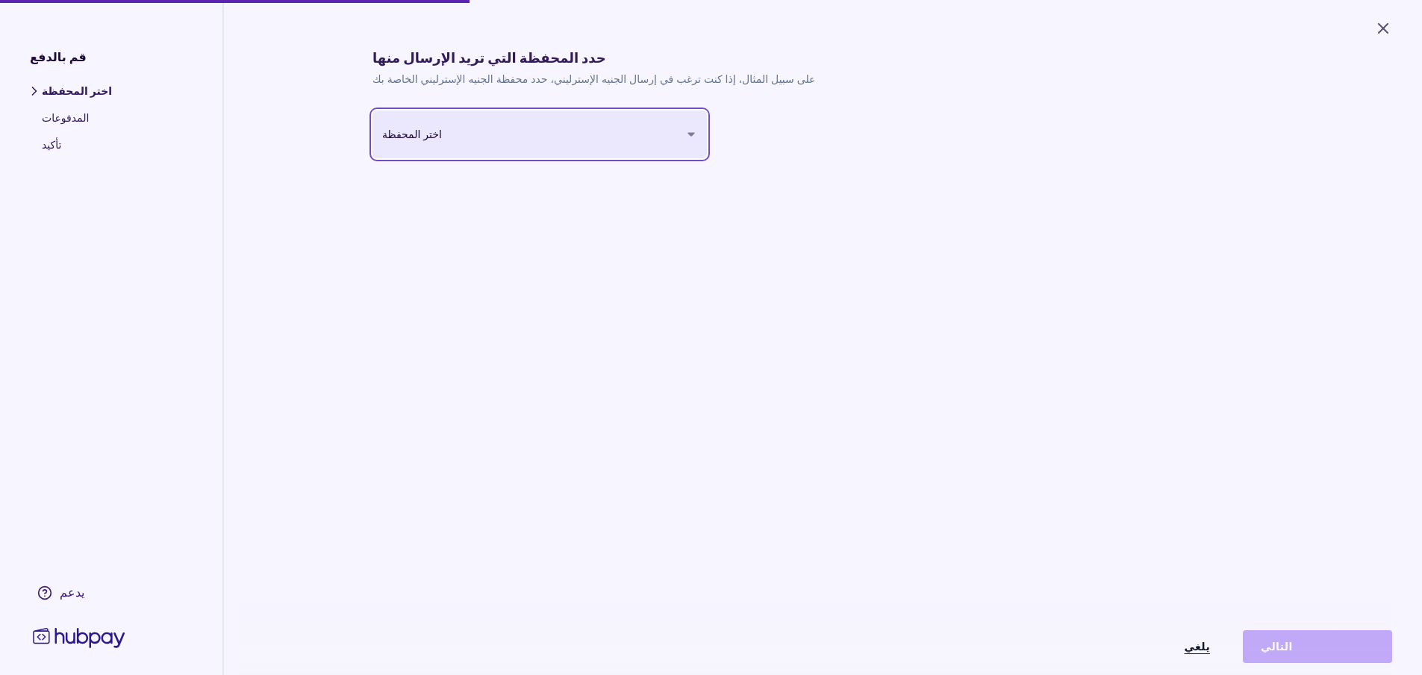 This screenshot has width=1422, height=675. What do you see at coordinates (77, 91) in the screenshot?
I see `font: اختر المحفظة` at bounding box center [77, 91].